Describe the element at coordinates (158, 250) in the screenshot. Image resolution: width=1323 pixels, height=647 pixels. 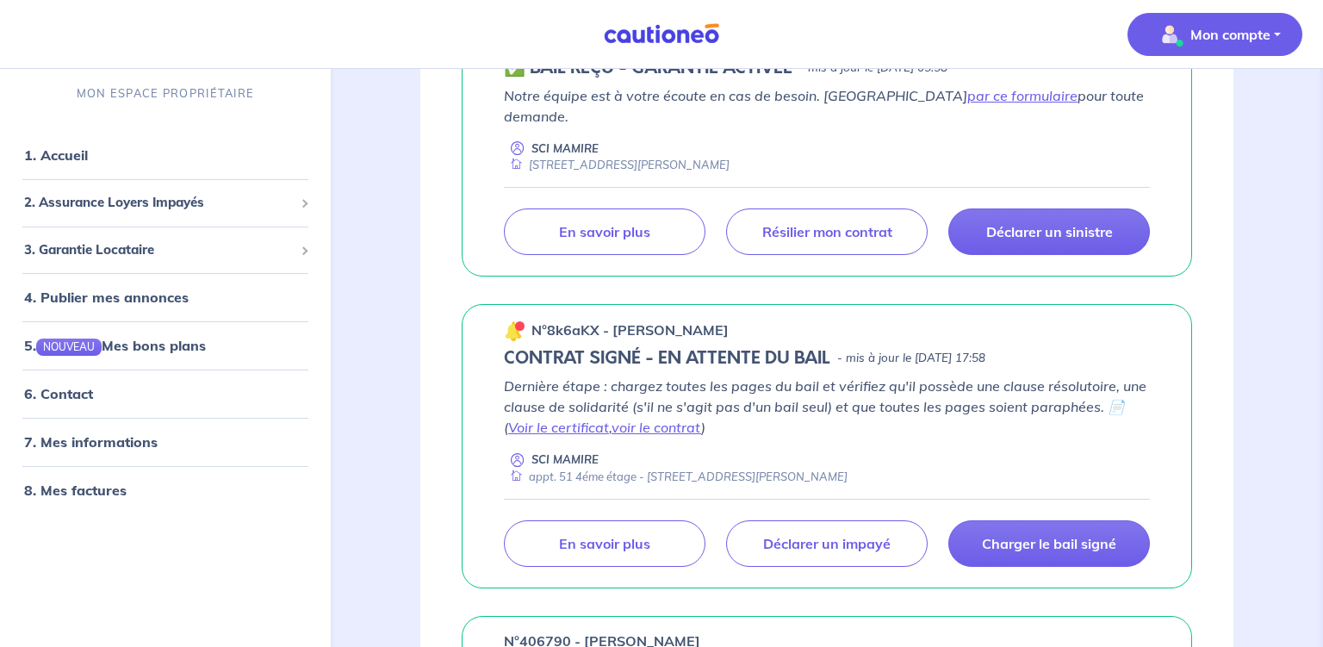
I see `span: 3. Garantie Locataire` at that location.